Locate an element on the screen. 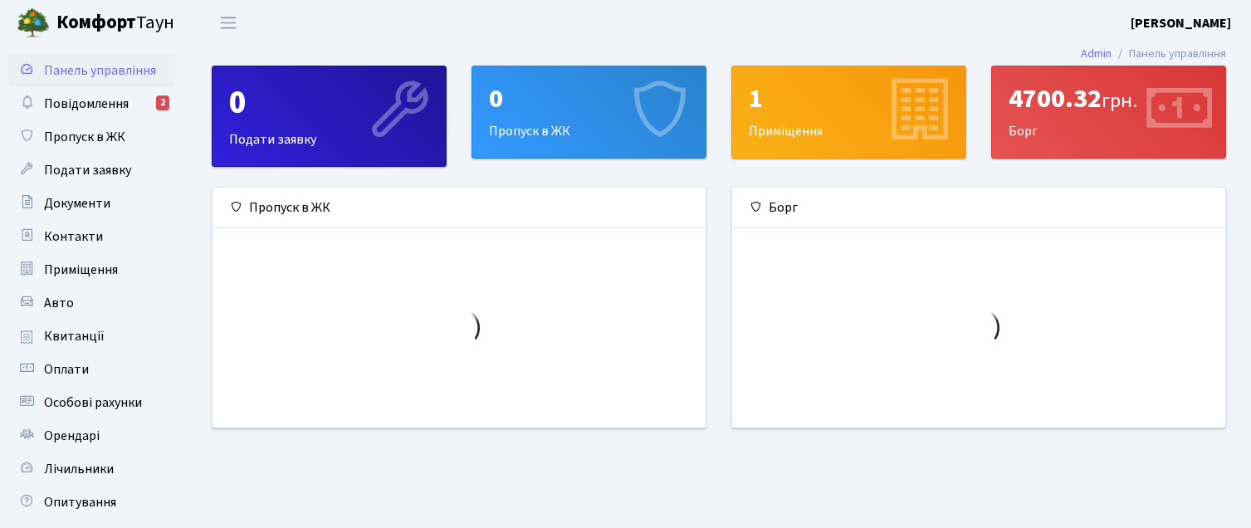 Image resolution: width=1251 pixels, height=528 pixels. span: Авто is located at coordinates (59, 303).